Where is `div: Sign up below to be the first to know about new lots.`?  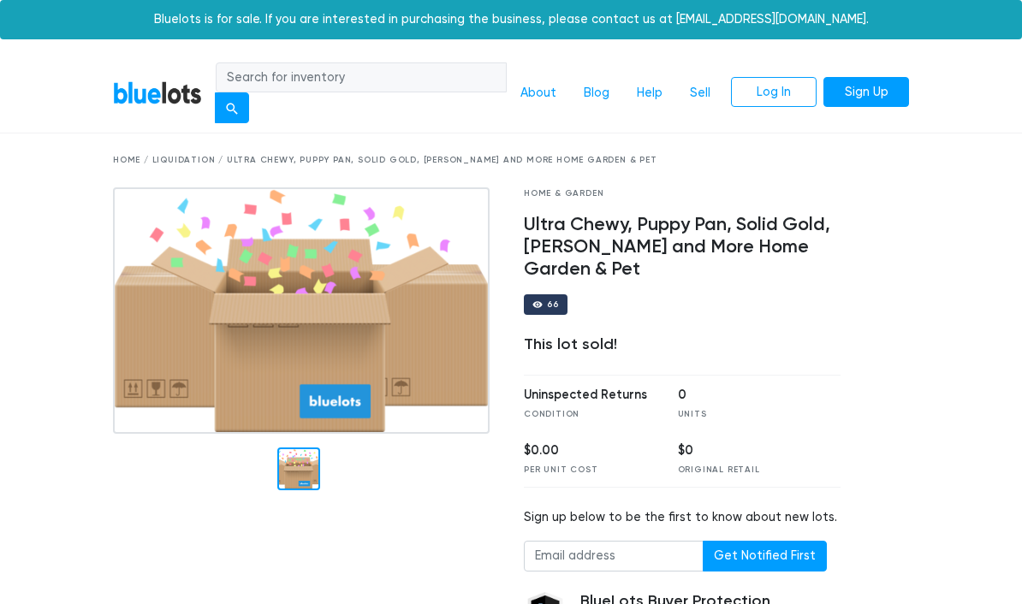
div: Sign up below to be the first to know about new lots. is located at coordinates (682, 518).